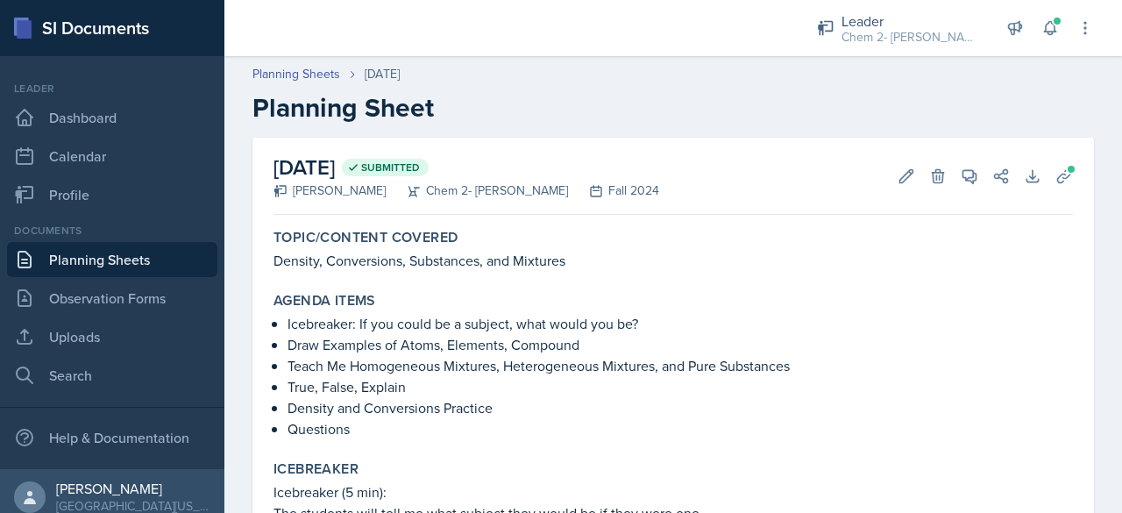 This screenshot has height=513, width=1122. What do you see at coordinates (390, 167) in the screenshot?
I see `span: Submitted` at bounding box center [390, 167].